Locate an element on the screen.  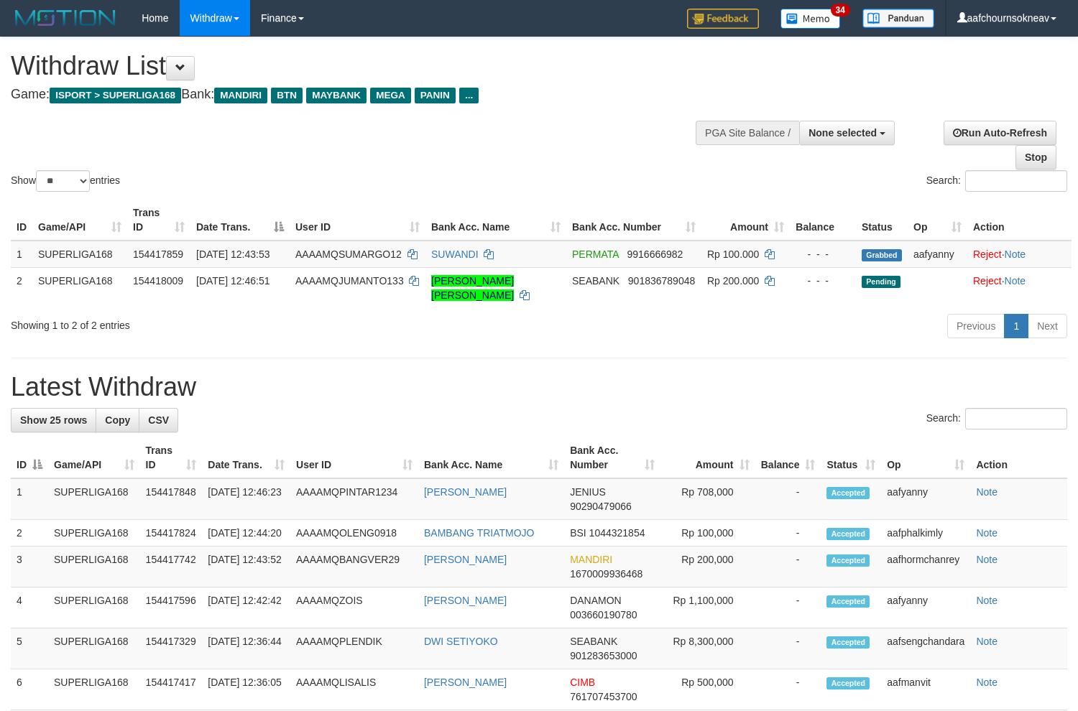
img: MOTION_logo.png is located at coordinates (65, 18).